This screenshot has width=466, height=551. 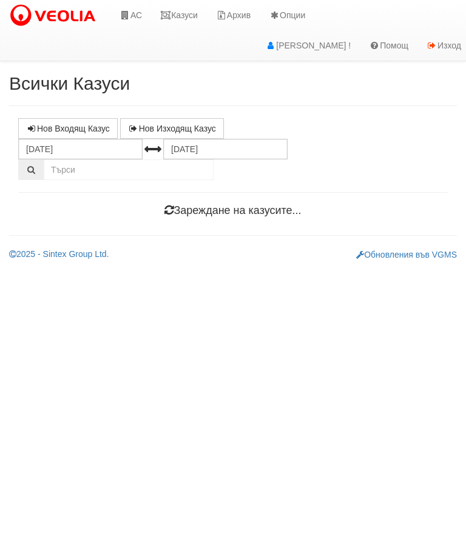 I want to click on a: Нов Изходящ Казус, so click(x=172, y=129).